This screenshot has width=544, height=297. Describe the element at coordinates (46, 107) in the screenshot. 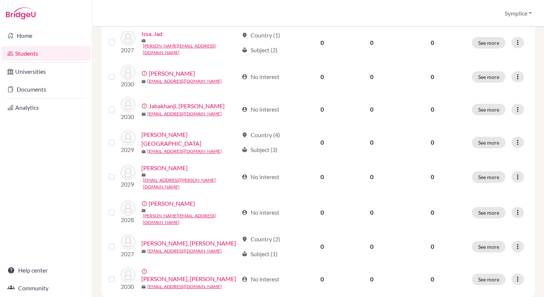

I see `a: Analytics` at that location.